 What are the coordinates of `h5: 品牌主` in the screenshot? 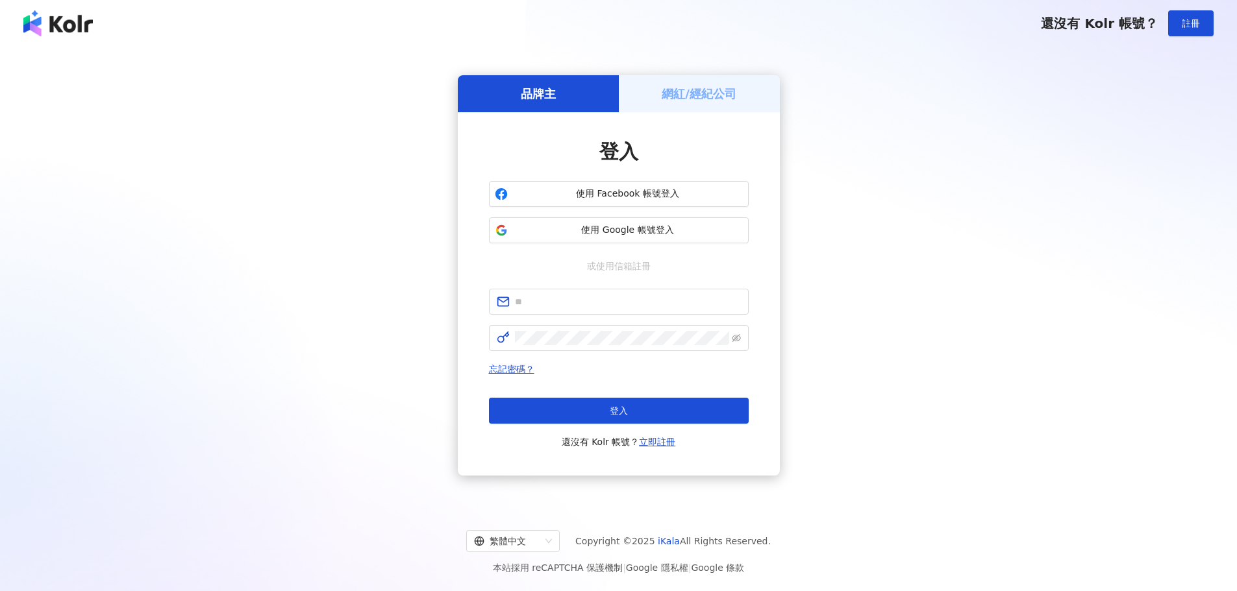 It's located at (538, 93).